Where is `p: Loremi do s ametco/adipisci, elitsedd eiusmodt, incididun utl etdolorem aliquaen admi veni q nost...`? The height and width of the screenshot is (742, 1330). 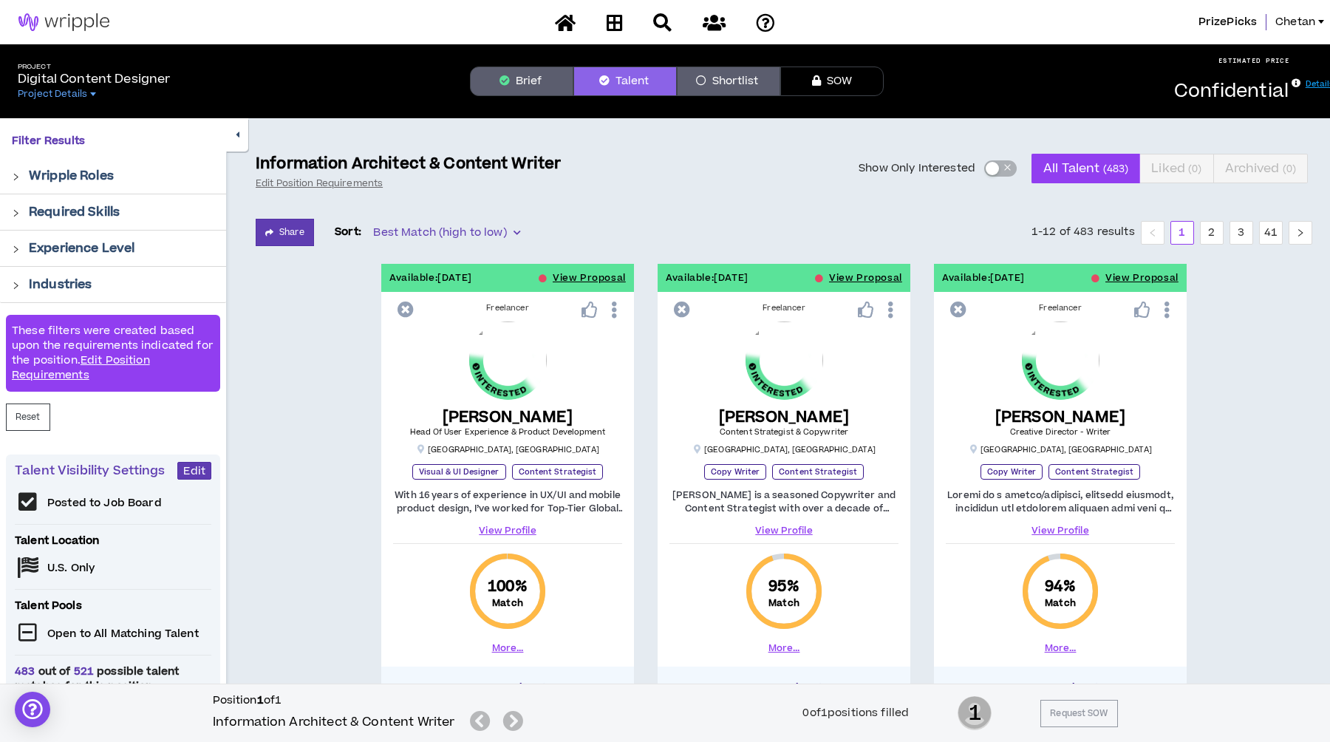
p: Loremi do s ametco/adipisci, elitsedd eiusmodt, incididun utl etdolorem aliquaen admi veni q nost... is located at coordinates (1060, 502).